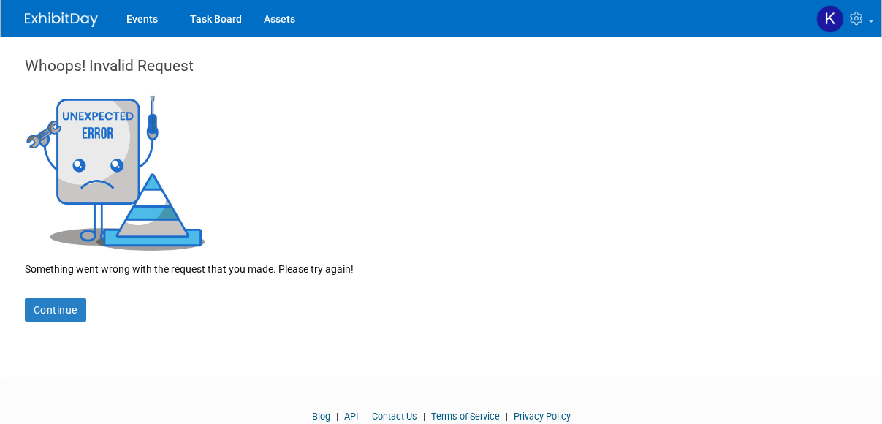 The image size is (882, 424). What do you see at coordinates (831, 19) in the screenshot?
I see `img: Kevin Hillstrom` at bounding box center [831, 19].